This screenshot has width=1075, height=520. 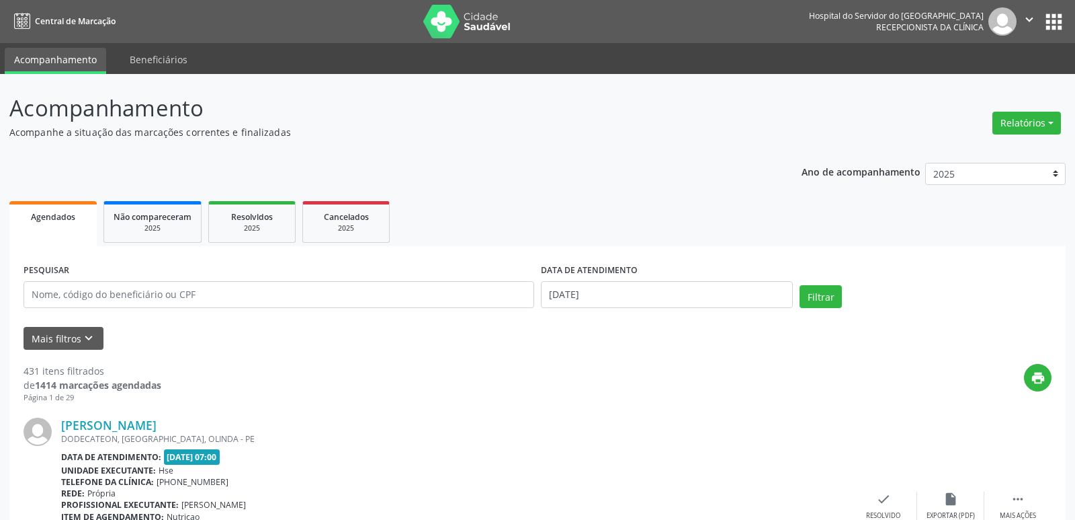 What do you see at coordinates (92, 397) in the screenshot?
I see `div: Página 1 de 29` at bounding box center [92, 397].